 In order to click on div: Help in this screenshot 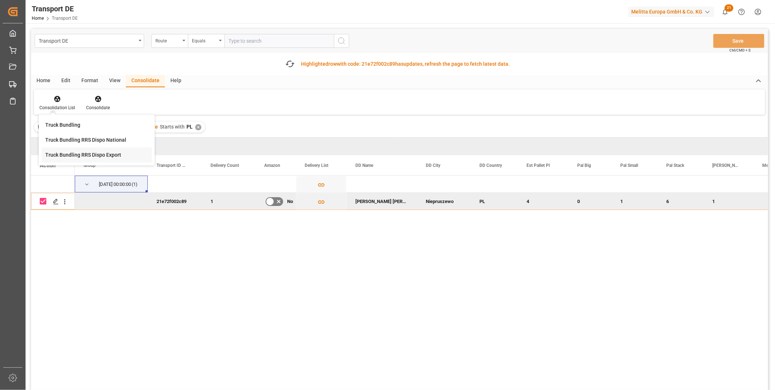, I will do `click(176, 81)`.